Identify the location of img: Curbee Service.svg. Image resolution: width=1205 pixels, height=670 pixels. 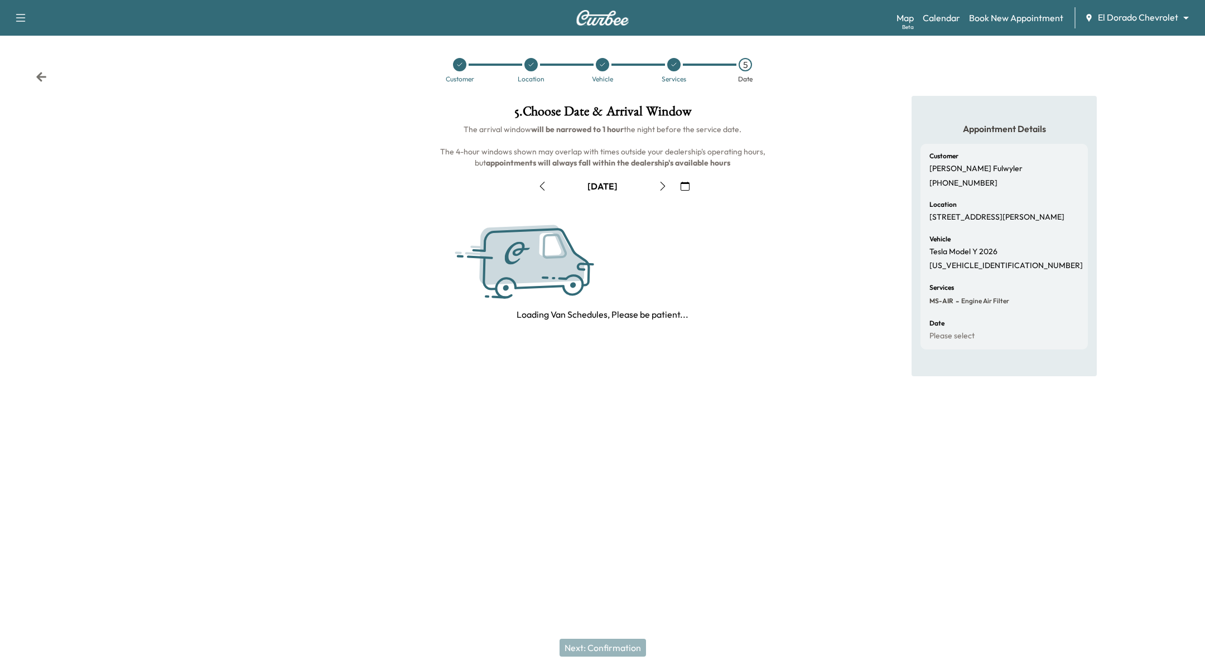
(547, 263).